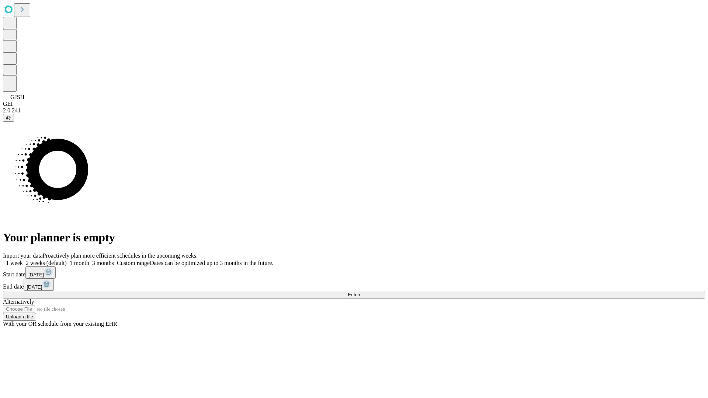 This screenshot has width=708, height=398. Describe the element at coordinates (354, 237) in the screenshot. I see `h1: Your planner is empty` at that location.